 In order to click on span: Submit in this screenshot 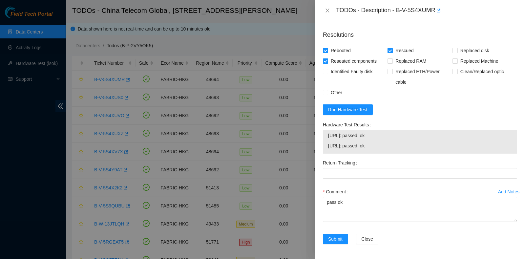, I will do `click(335, 239)`.